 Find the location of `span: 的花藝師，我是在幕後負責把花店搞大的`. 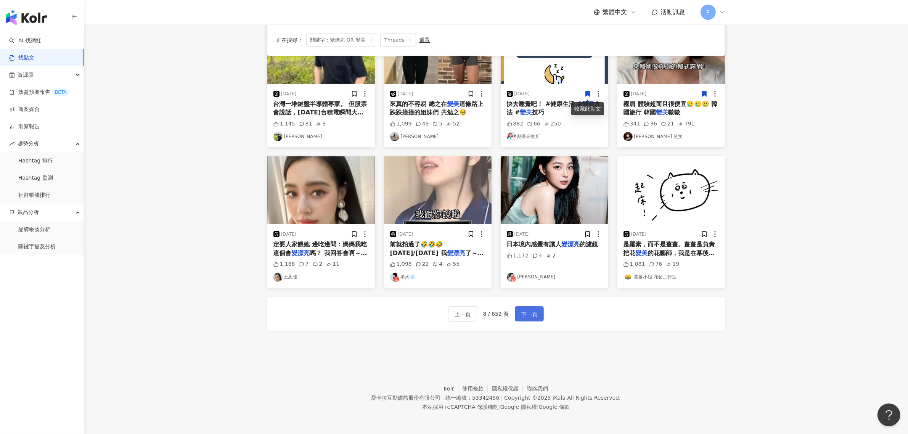

span: 的花藝師，我是在幕後負責把花店搞大的 is located at coordinates (669, 257).